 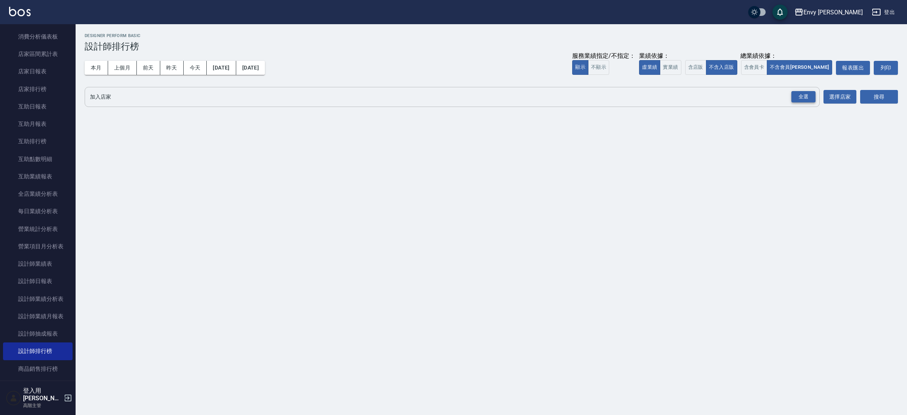 I want to click on button: 不顯示, so click(x=599, y=67).